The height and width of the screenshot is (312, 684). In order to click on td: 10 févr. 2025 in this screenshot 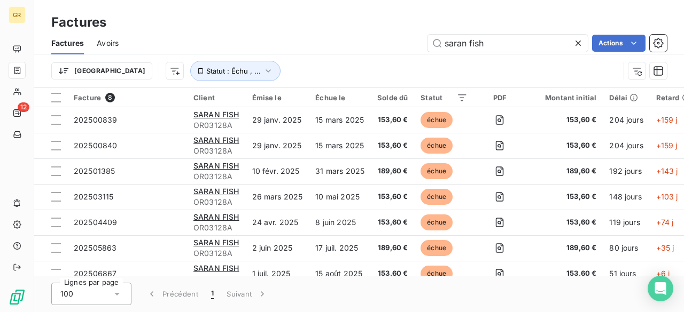, I will do `click(277, 171)`.